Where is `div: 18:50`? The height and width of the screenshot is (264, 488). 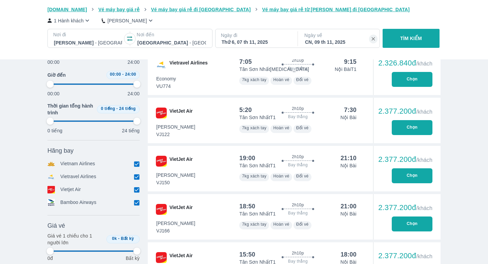 div: 18:50 is located at coordinates (247, 206).